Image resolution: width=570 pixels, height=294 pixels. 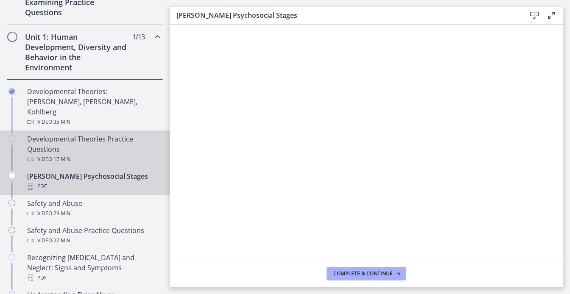 I want to click on h2: Unit 1: Human Development, Diversity and Behavior in the Environment, so click(x=77, y=52).